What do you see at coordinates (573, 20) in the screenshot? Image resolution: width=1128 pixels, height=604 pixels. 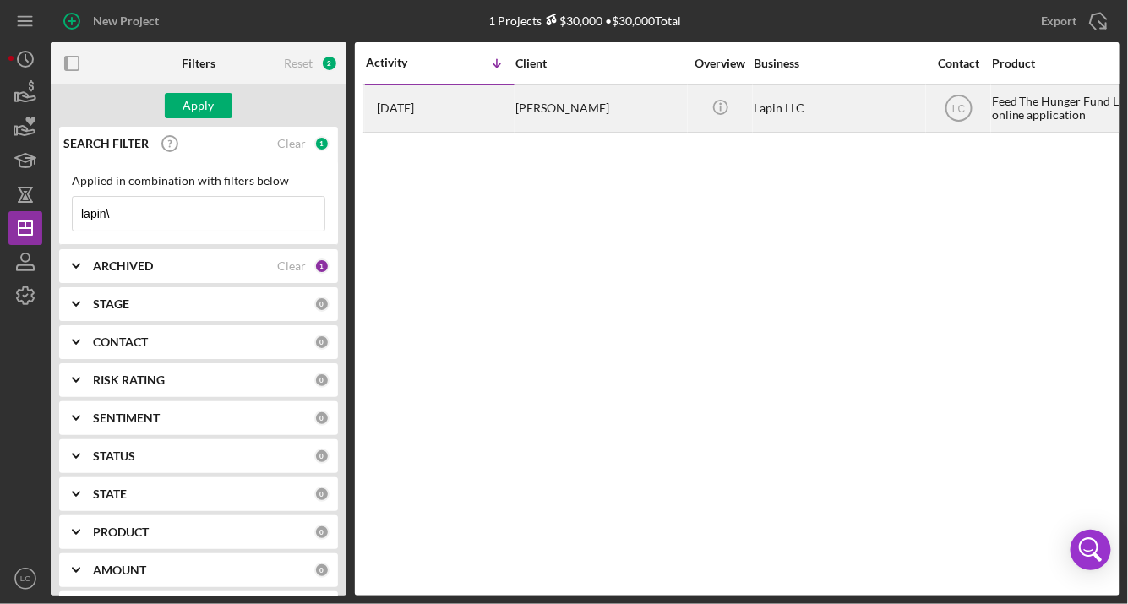 I see `div: $30,000` at bounding box center [573, 20].